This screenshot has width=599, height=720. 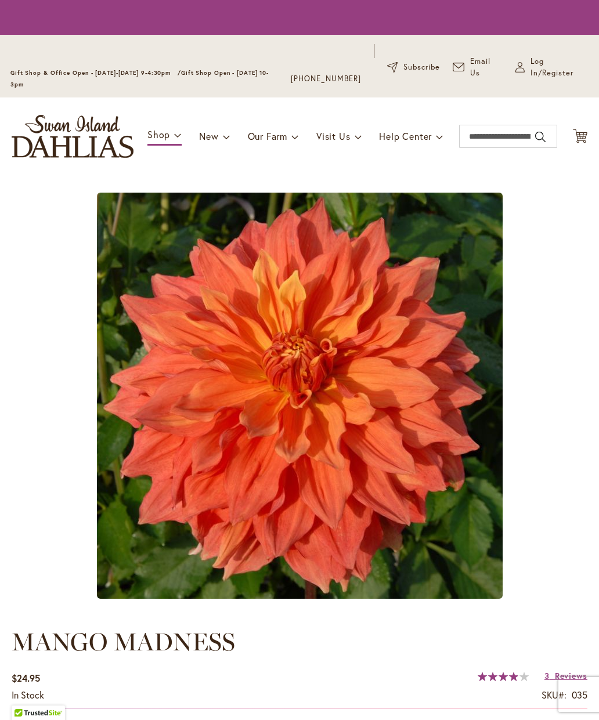 What do you see at coordinates (28, 695) in the screenshot?
I see `div: Availability` at bounding box center [28, 695].